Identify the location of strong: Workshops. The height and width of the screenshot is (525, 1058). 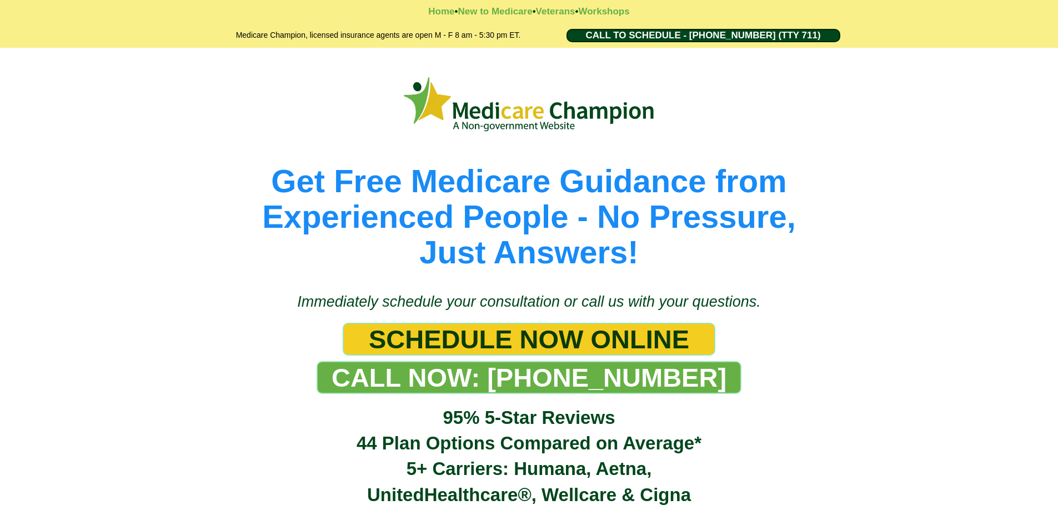
(604, 11).